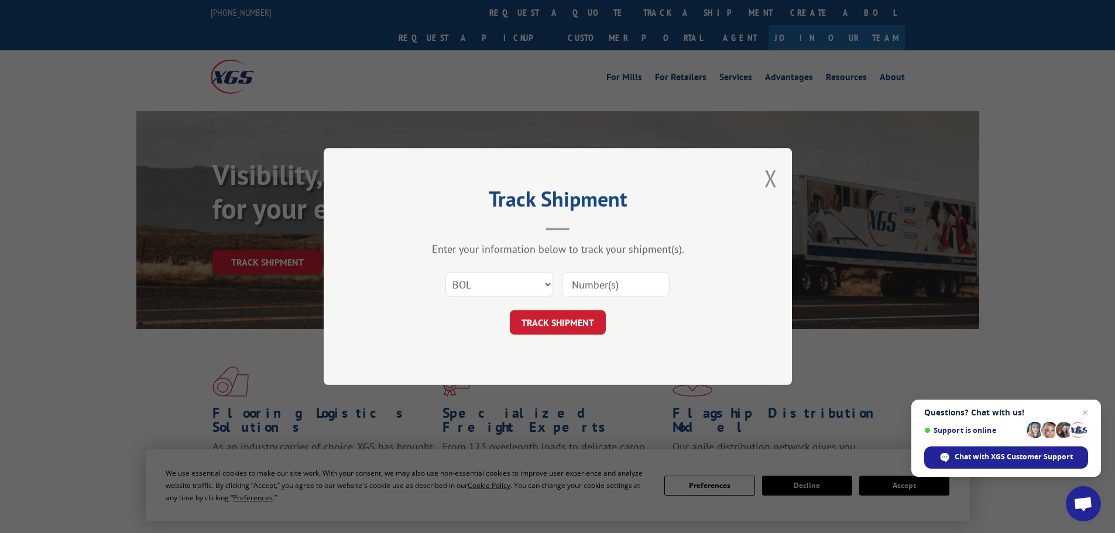  I want to click on div: Chat with XGS Customer Support, so click(1006, 458).